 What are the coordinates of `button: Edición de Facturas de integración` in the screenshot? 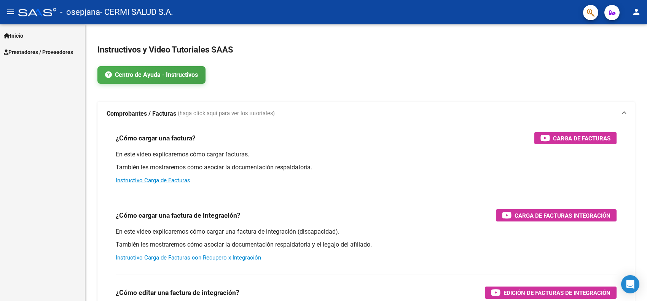 It's located at (551, 293).